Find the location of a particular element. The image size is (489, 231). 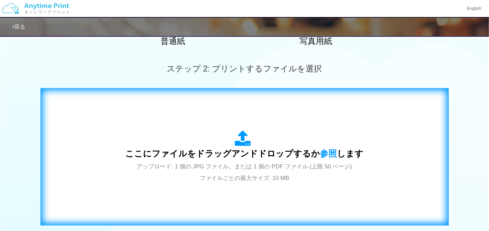

a: 戻る is located at coordinates (19, 27).